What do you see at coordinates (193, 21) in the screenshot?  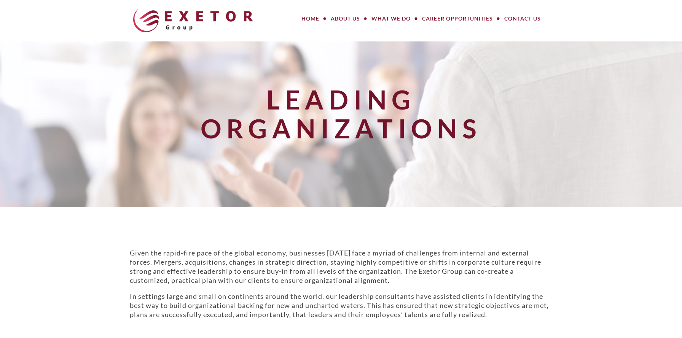 I see `img: The Exetor Group` at bounding box center [193, 21].